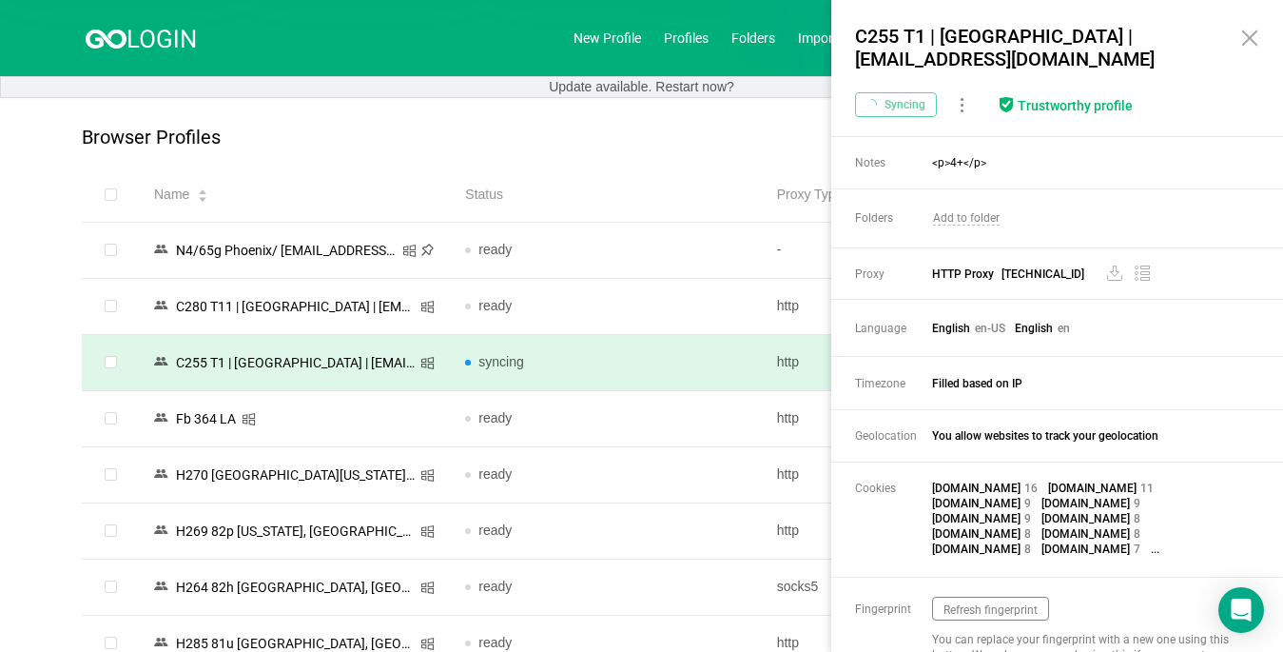  What do you see at coordinates (893, 274) in the screenshot?
I see `span: Proxy` at bounding box center [893, 274].